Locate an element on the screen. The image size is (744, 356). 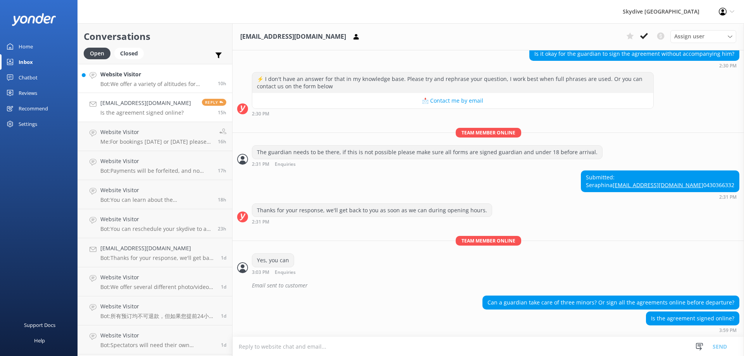
div: Assign User is located at coordinates (704, 36).